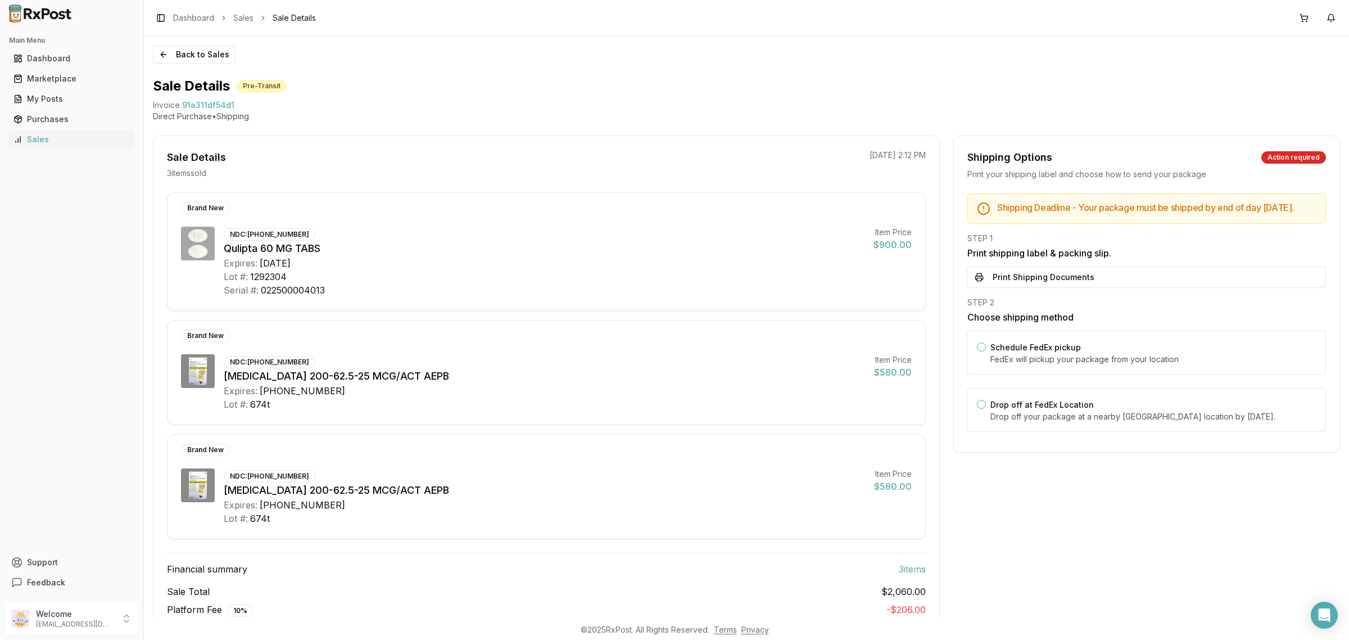 Image resolution: width=1349 pixels, height=640 pixels. Describe the element at coordinates (1147, 238) in the screenshot. I see `div: STEP 1` at that location.